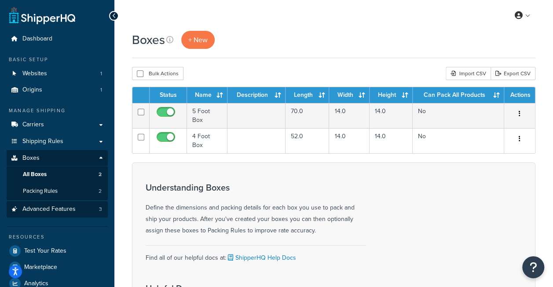  What do you see at coordinates (35, 74) in the screenshot?
I see `span: Websites` at bounding box center [35, 74].